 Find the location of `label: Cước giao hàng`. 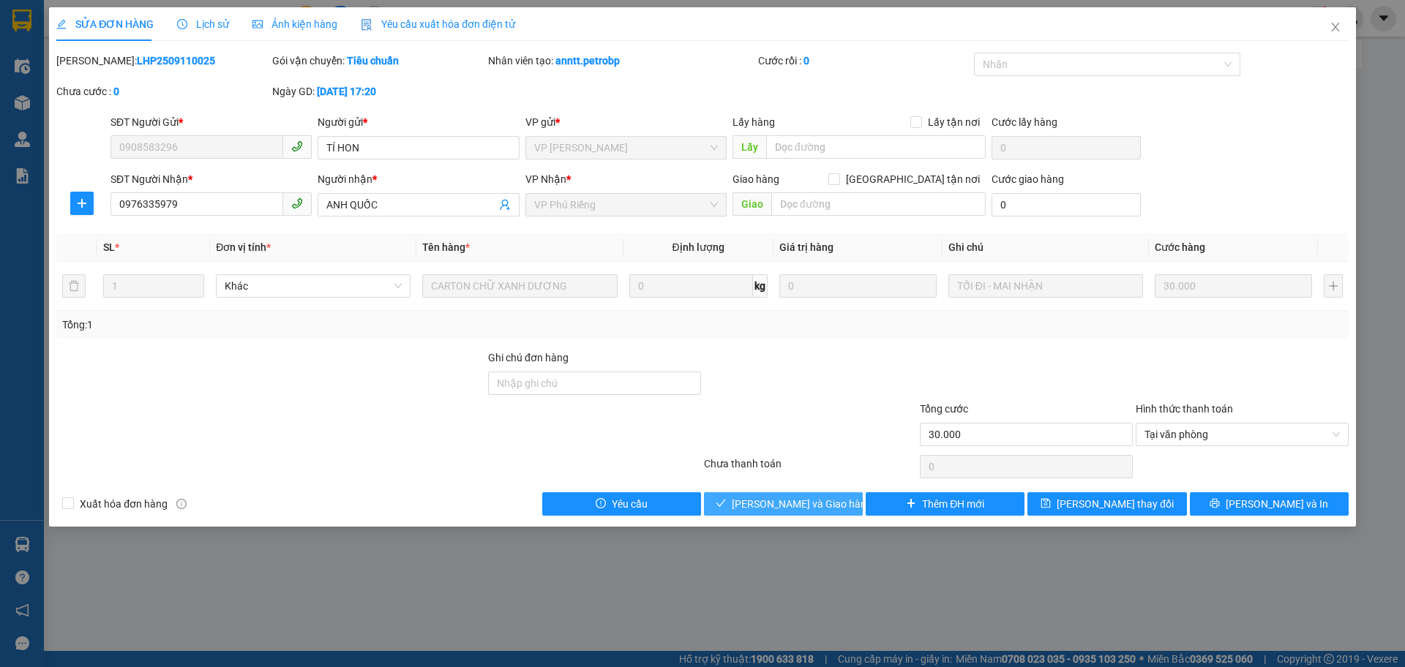

label: Cước giao hàng is located at coordinates (1028, 179).